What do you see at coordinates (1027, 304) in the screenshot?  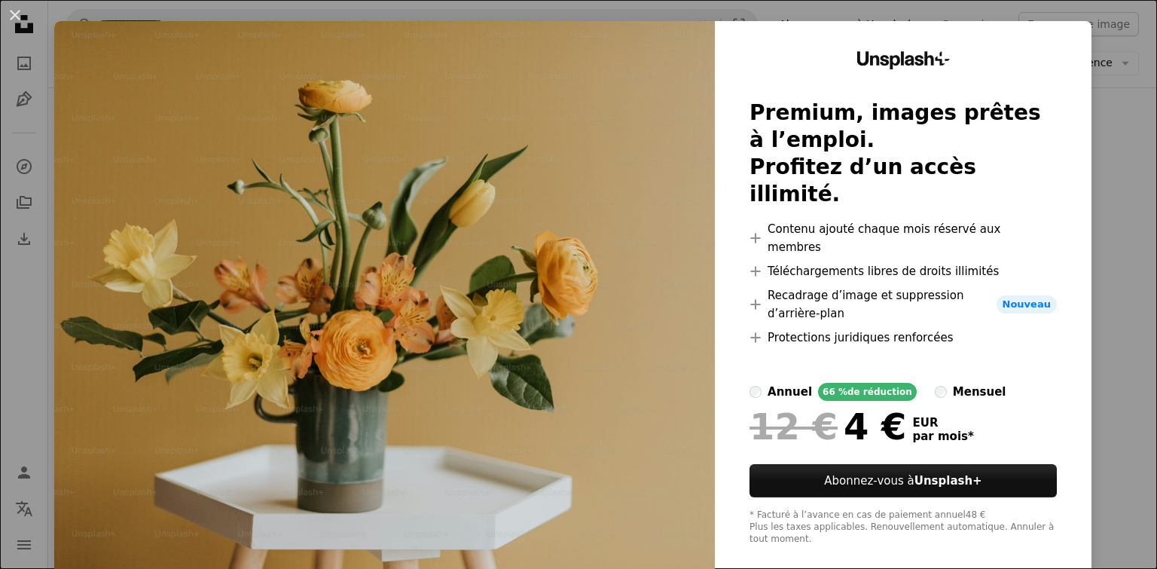 I see `span: Nouveau` at bounding box center [1027, 304].